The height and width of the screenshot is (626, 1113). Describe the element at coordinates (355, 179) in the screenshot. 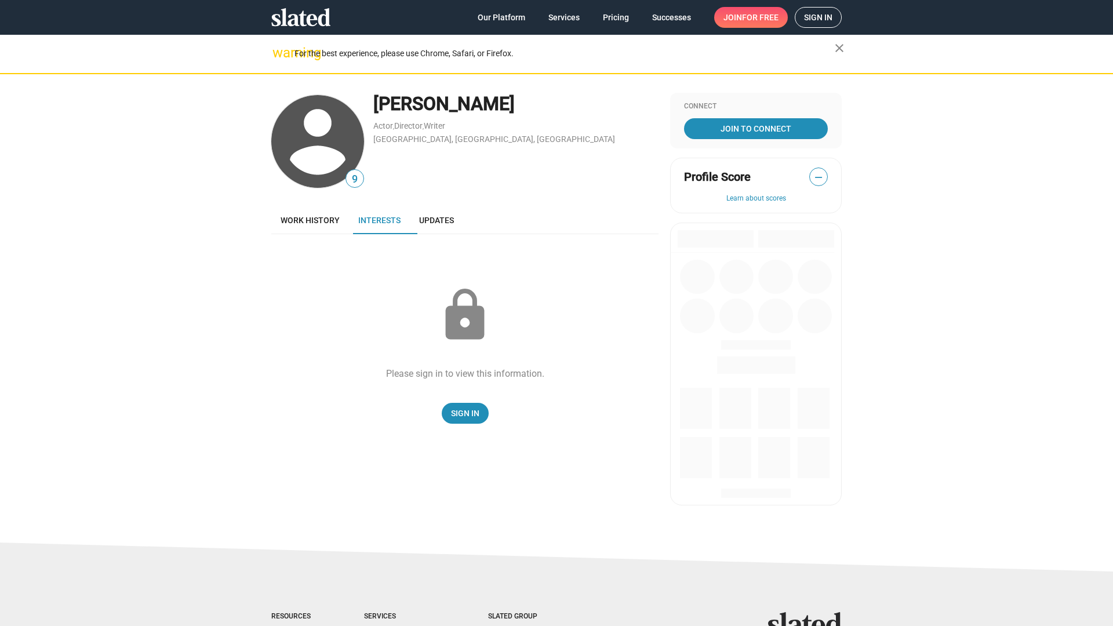

I see `span: 9` at that location.